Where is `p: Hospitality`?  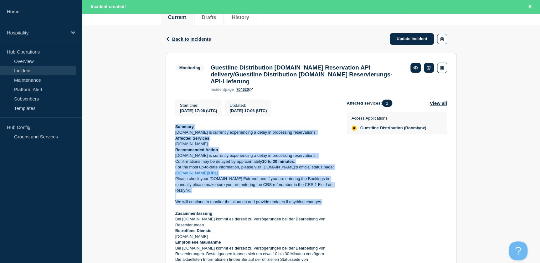
p: Hospitality is located at coordinates (37, 33).